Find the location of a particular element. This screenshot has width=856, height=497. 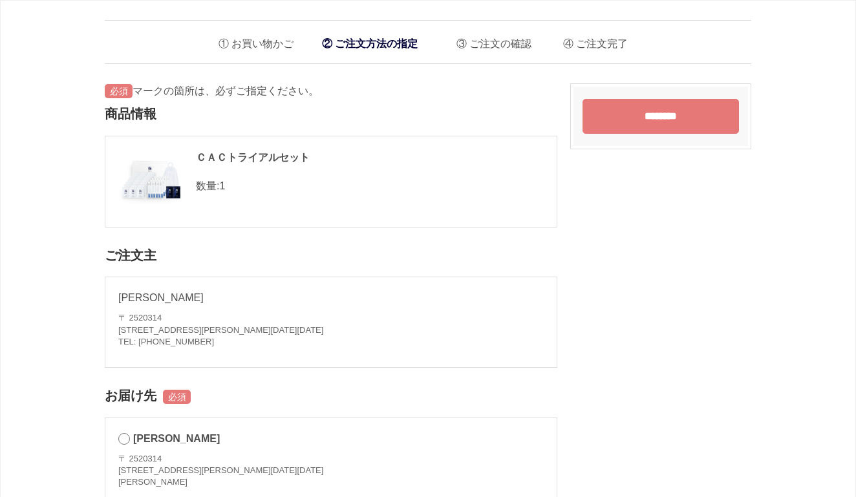

p: マークの箇所は、必ずご指定ください。 is located at coordinates (331, 91).